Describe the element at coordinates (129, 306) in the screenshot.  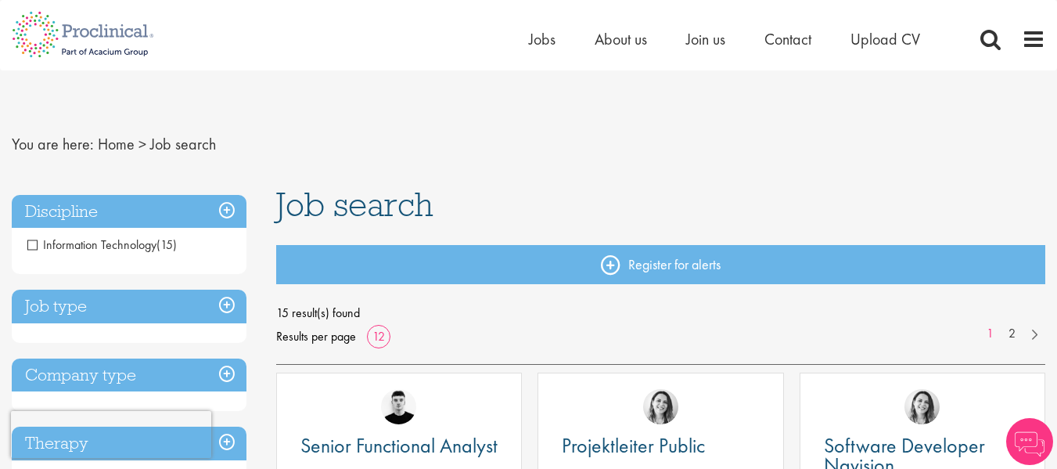
I see `h3: Job type` at that location.